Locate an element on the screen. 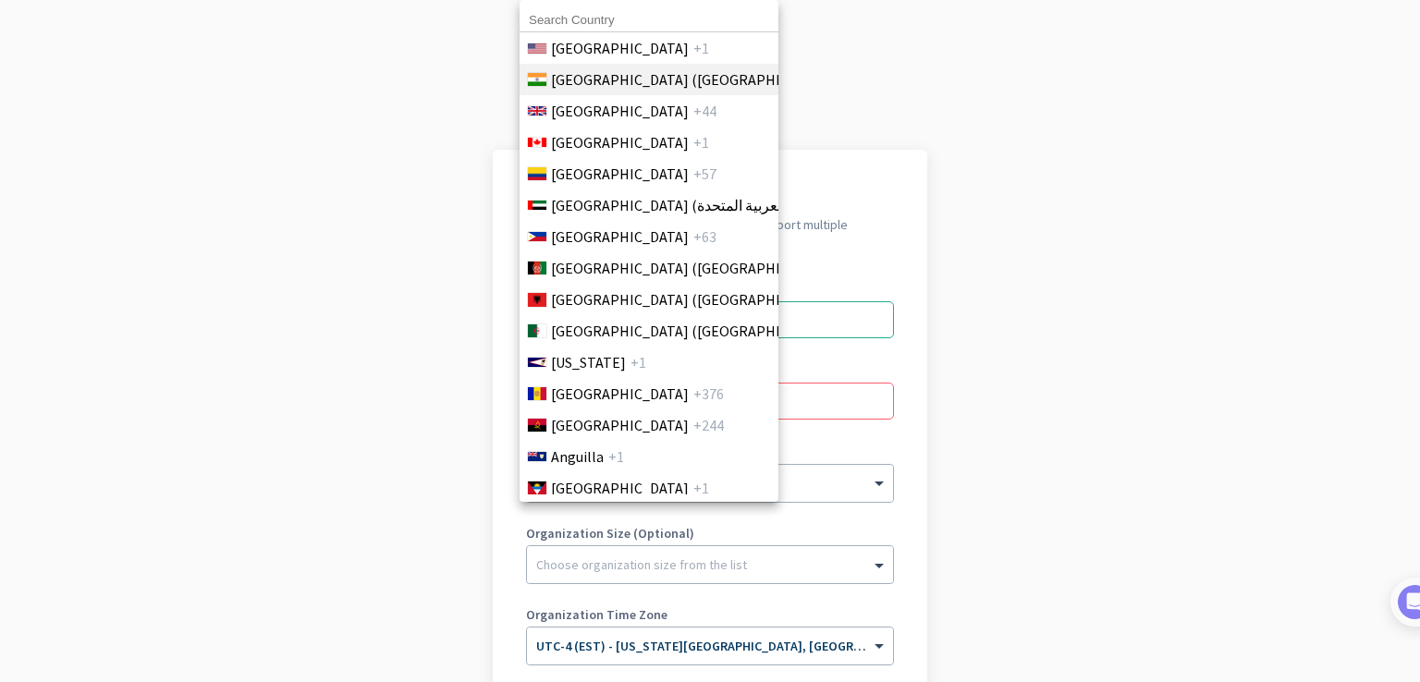  span: +57 is located at coordinates (705, 174).